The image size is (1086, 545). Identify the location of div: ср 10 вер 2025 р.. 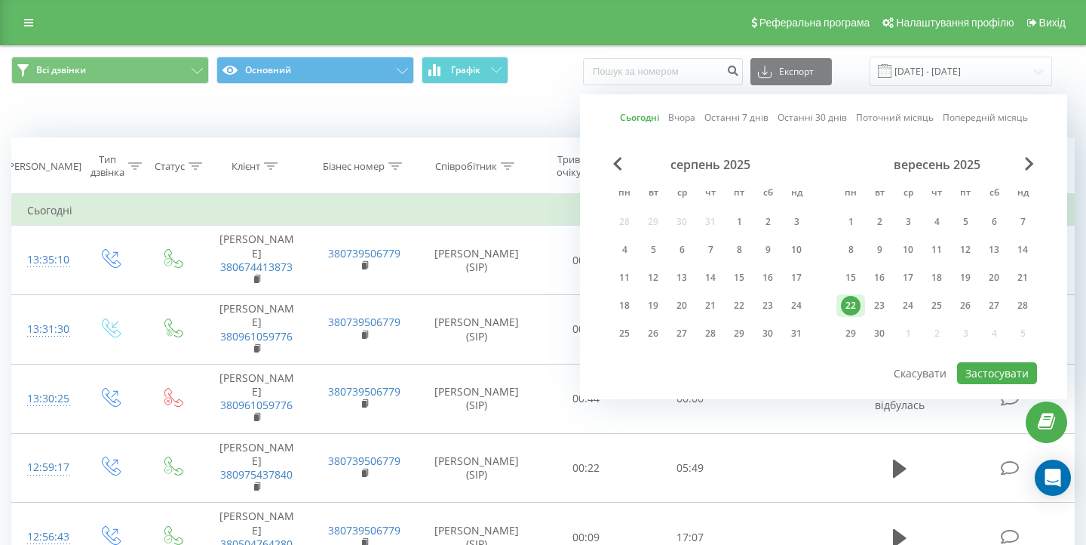
(908, 250).